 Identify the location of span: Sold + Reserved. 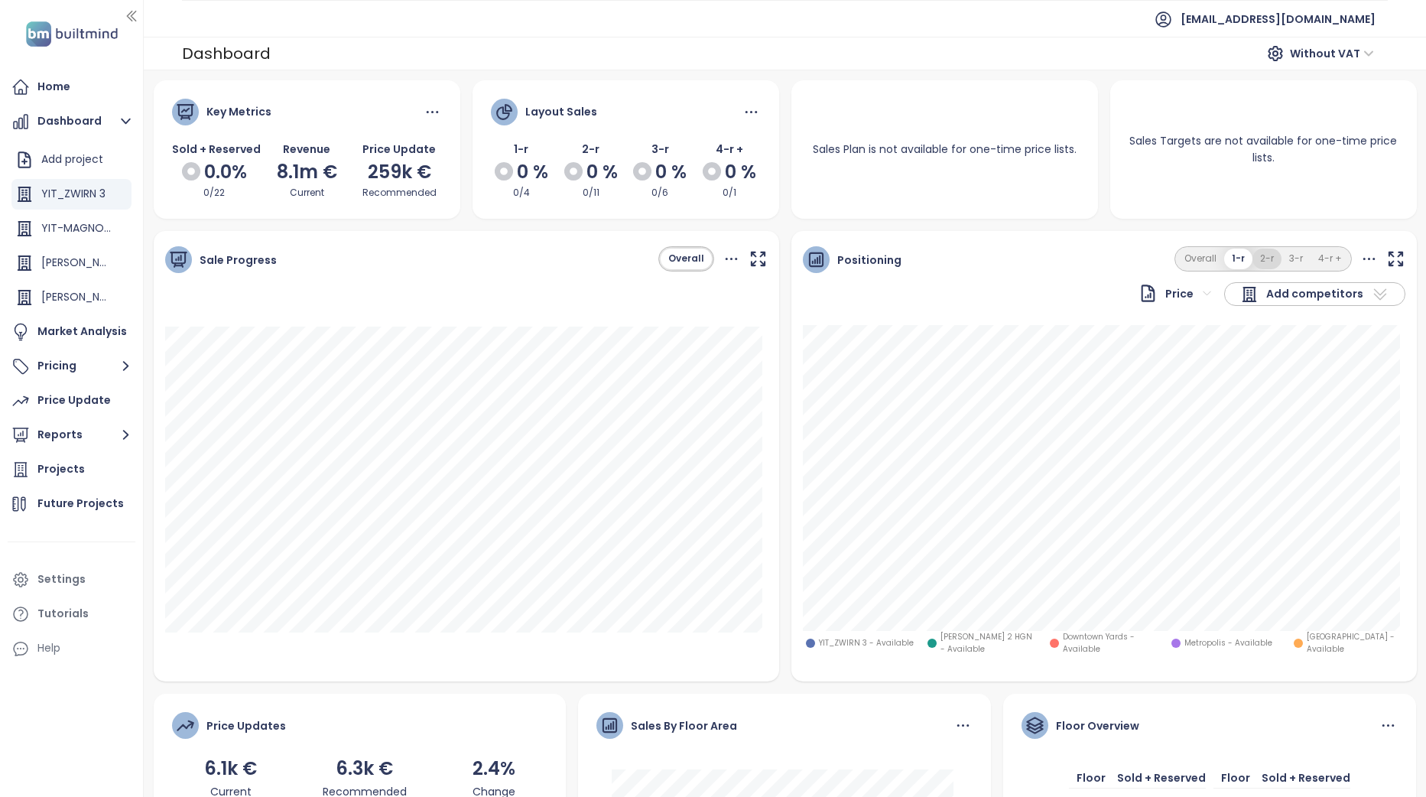
(216, 149).